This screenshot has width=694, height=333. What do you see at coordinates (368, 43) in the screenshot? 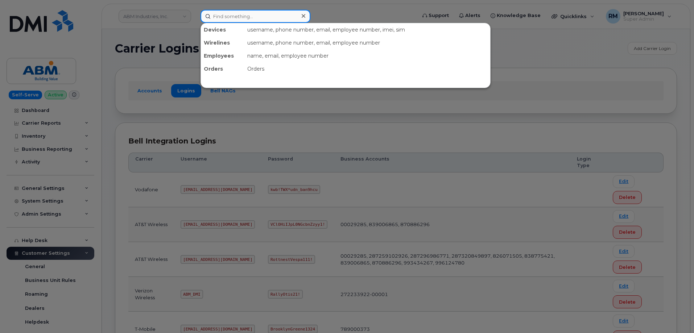
I see `div: username, phone number, email, employee number` at bounding box center [368, 43].